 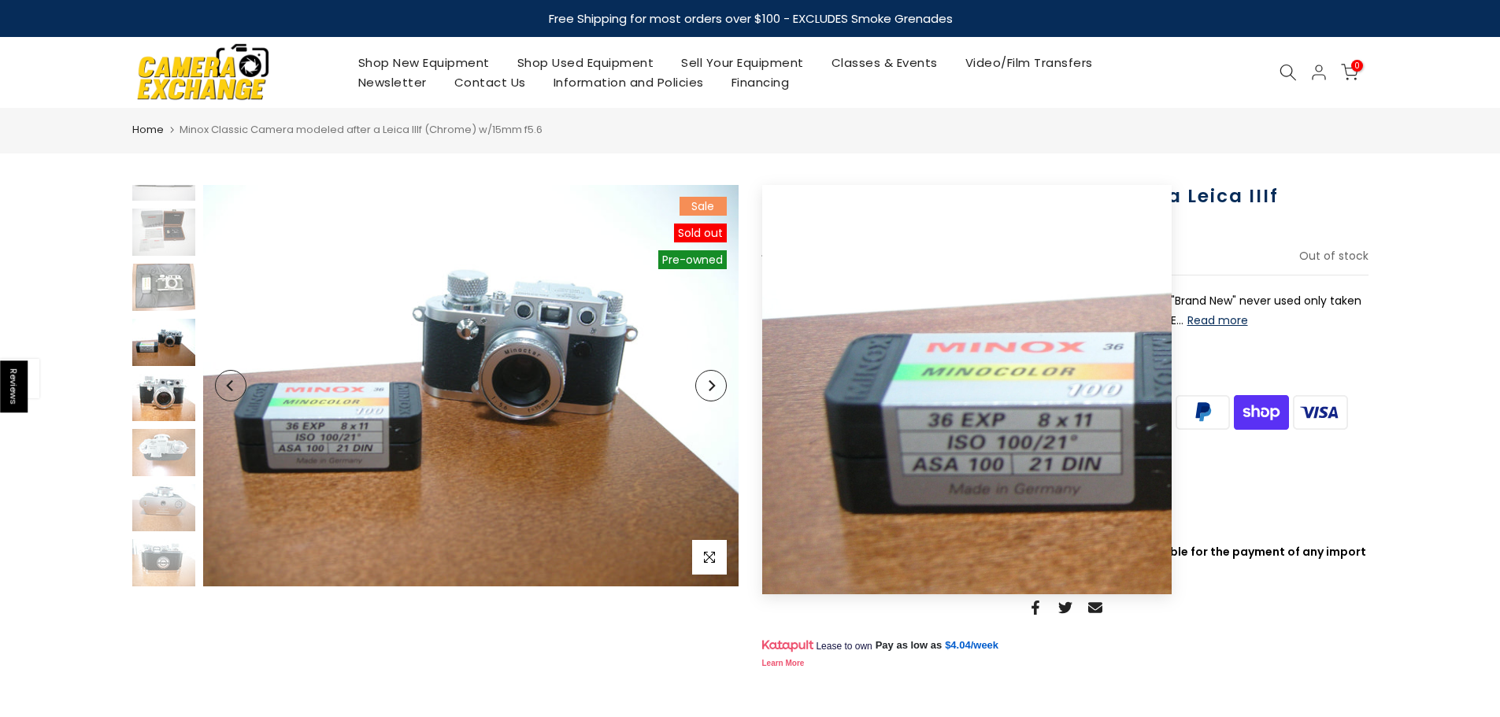 I want to click on span: Lease to own, so click(x=843, y=646).